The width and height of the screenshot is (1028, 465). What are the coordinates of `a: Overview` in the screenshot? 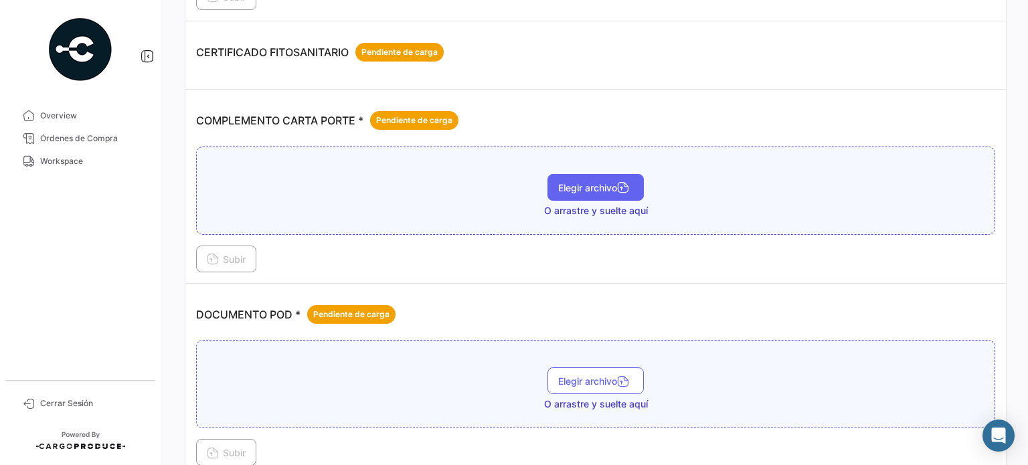 It's located at (80, 116).